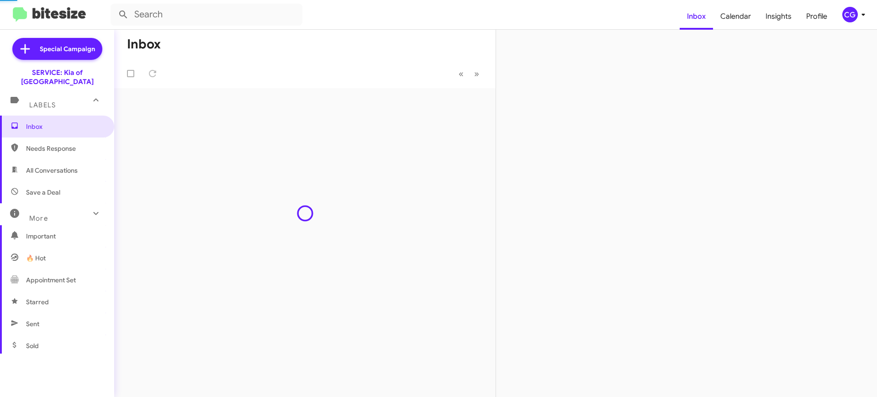 The height and width of the screenshot is (397, 877). What do you see at coordinates (32, 324) in the screenshot?
I see `span: Sent` at bounding box center [32, 324].